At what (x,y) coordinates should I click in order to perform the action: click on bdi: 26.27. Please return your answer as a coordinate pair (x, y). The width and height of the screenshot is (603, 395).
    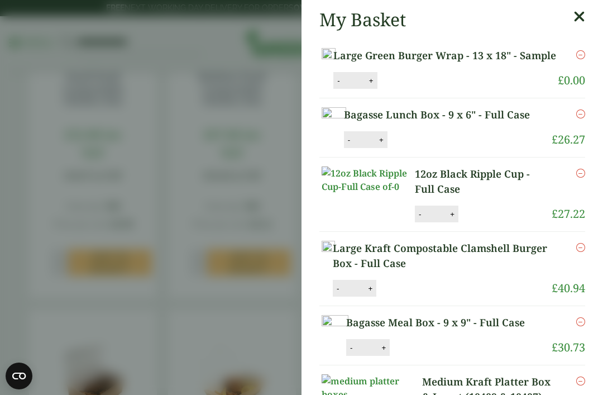
    Looking at the image, I should click on (568, 139).